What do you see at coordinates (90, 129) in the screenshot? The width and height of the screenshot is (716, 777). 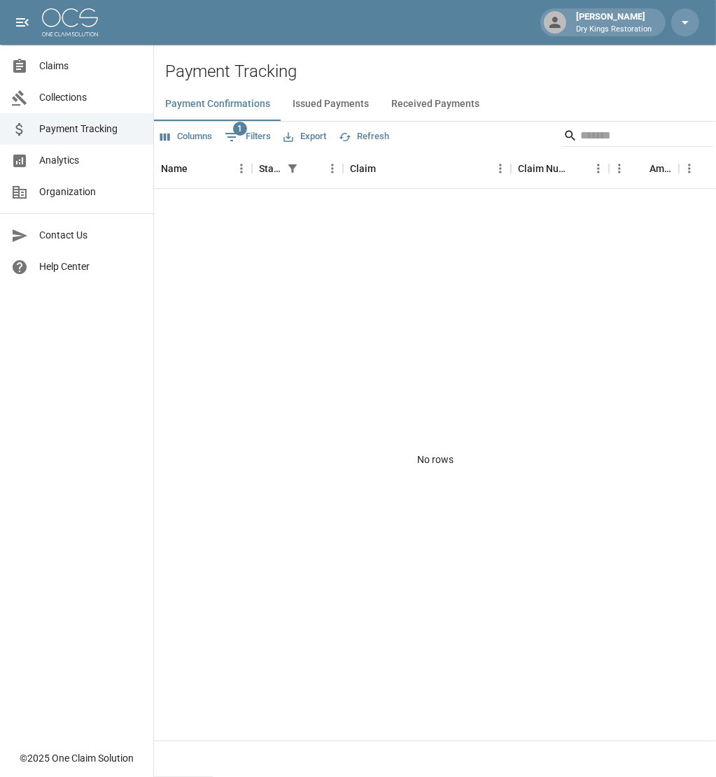 I see `span: Payment Tracking` at bounding box center [90, 129].